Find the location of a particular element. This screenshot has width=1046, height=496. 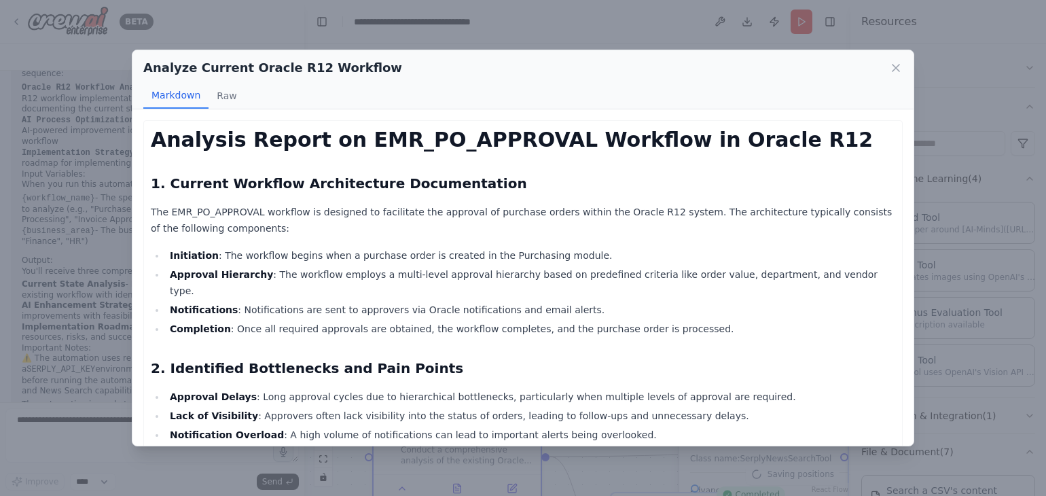

strong: Notification Overload is located at coordinates (227, 435).